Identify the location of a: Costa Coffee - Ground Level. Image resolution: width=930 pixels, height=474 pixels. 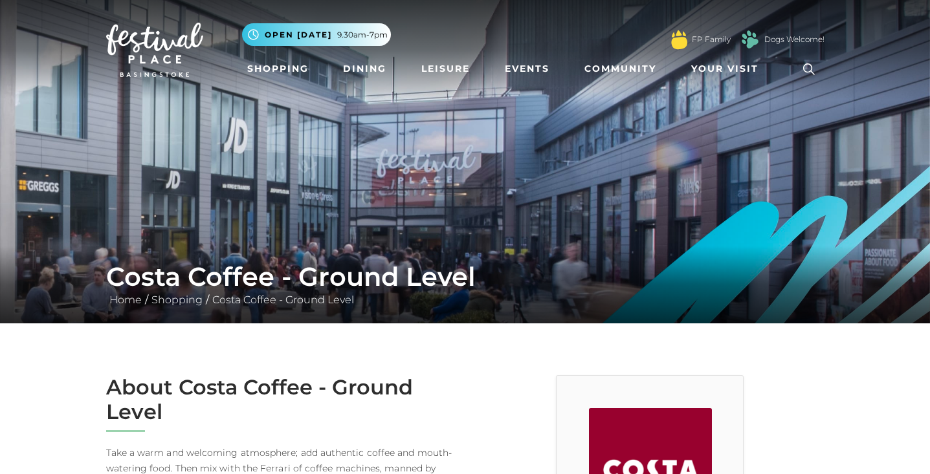
(283, 300).